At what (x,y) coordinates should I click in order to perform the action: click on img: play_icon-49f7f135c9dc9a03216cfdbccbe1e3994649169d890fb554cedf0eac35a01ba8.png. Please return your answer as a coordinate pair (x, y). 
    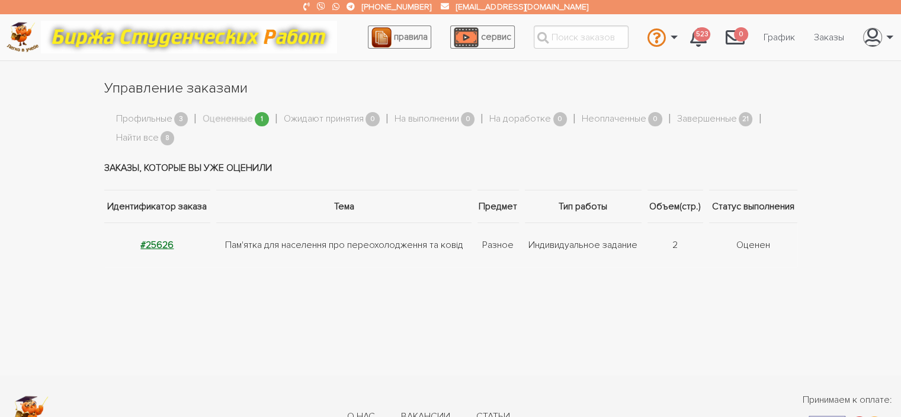
    Looking at the image, I should click on (466, 37).